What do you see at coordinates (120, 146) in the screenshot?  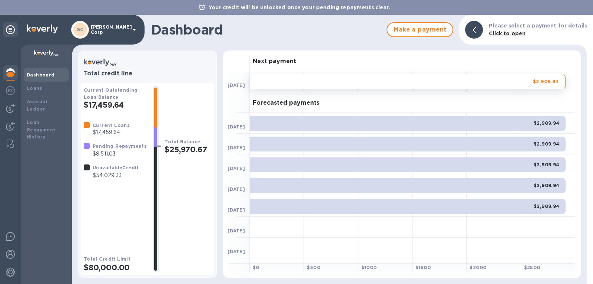 I see `b: Pending Repayments` at bounding box center [120, 146].